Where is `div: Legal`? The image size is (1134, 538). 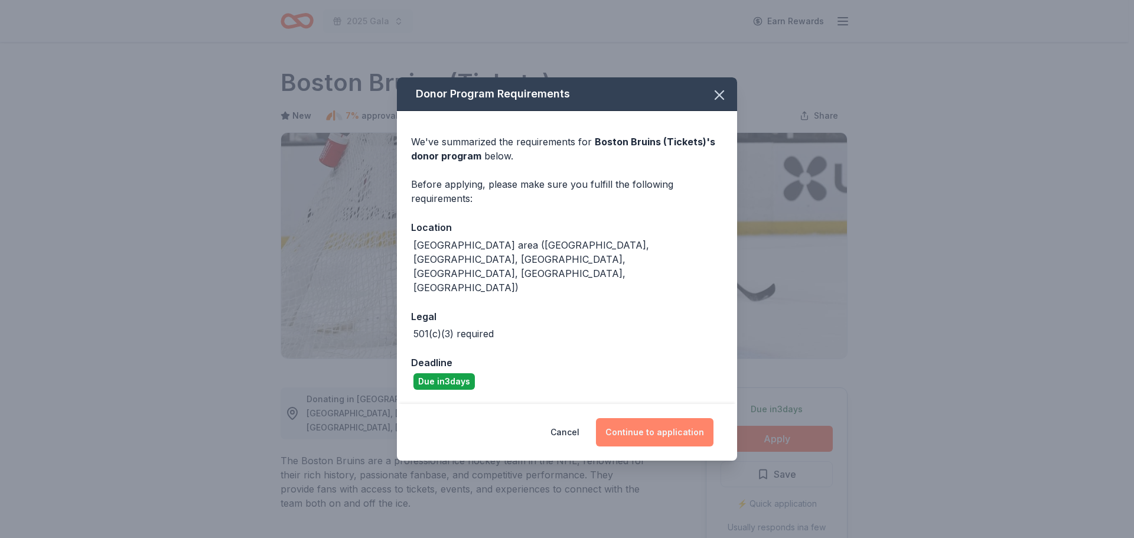
div: Legal is located at coordinates (567, 317).